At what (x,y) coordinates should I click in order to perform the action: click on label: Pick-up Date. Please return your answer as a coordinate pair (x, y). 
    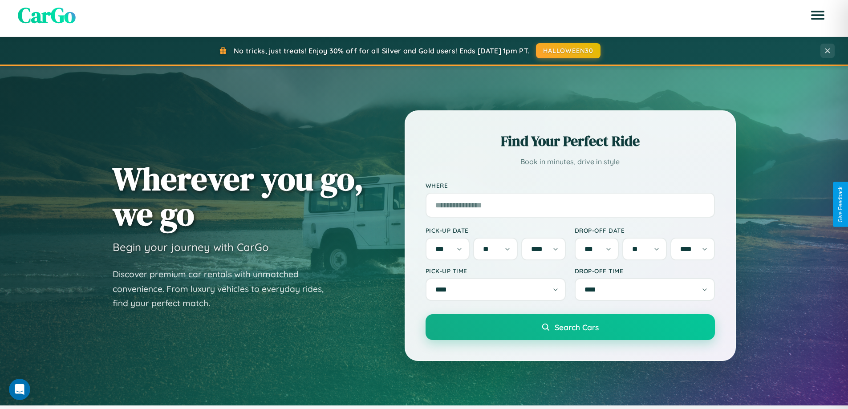
    Looking at the image, I should click on (496, 230).